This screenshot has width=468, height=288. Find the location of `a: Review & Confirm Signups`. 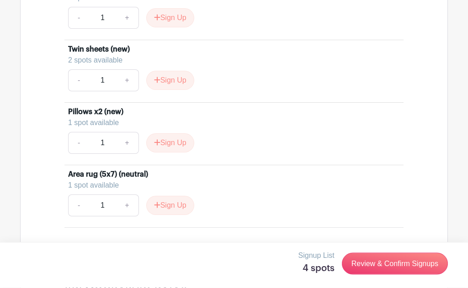

a: Review & Confirm Signups is located at coordinates (394, 264).